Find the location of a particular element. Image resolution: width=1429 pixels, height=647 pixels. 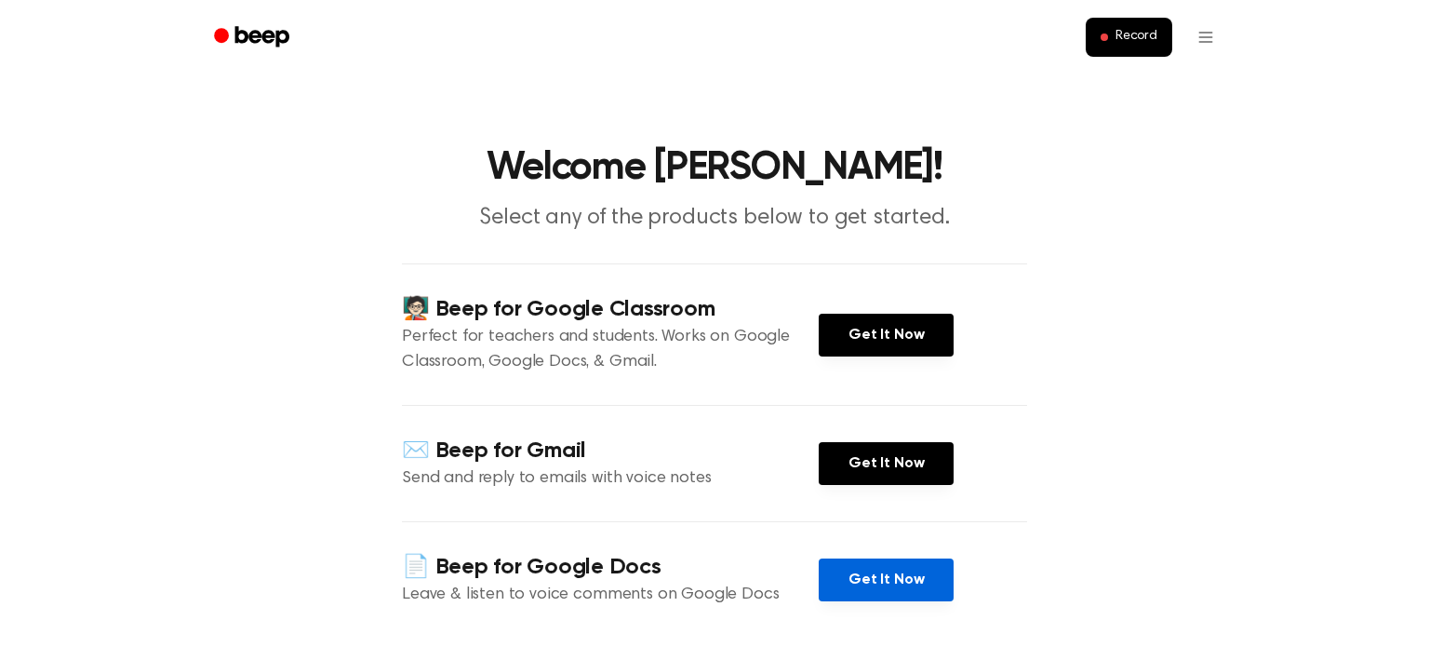

a: Beep is located at coordinates (253, 37).